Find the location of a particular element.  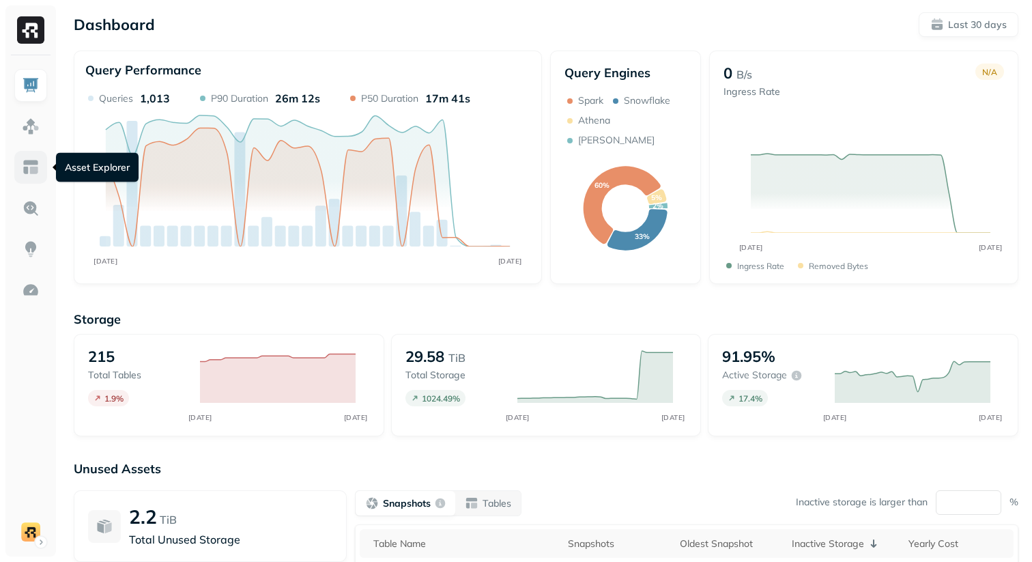

p: 2.2 is located at coordinates (143, 516).